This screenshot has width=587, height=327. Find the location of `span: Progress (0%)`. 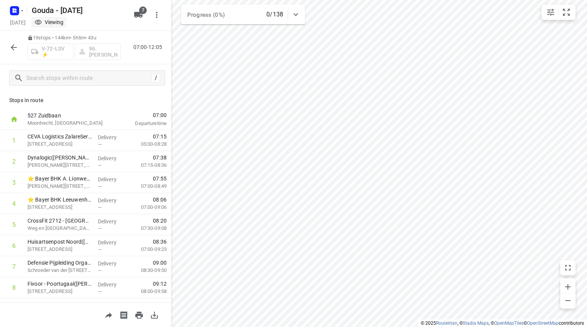

span: Progress (0%) is located at coordinates (206, 15).